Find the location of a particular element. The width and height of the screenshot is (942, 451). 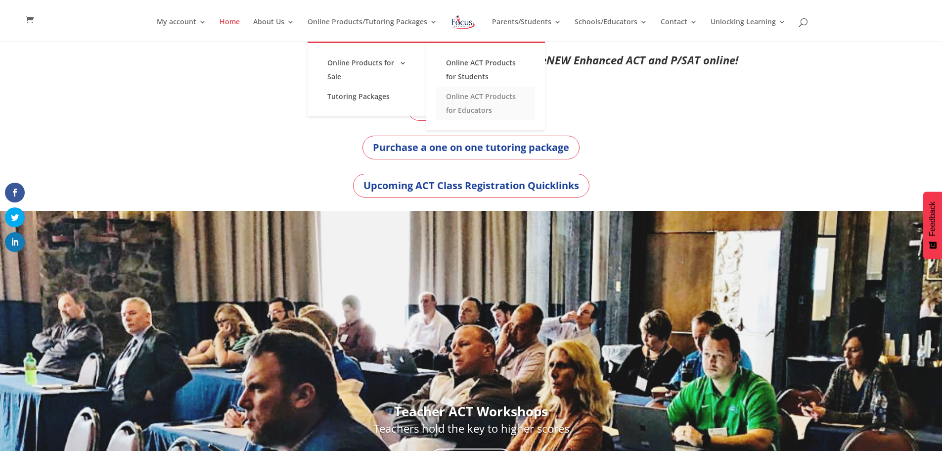

strong: Teacher ACT Workshops is located at coordinates (471, 411).